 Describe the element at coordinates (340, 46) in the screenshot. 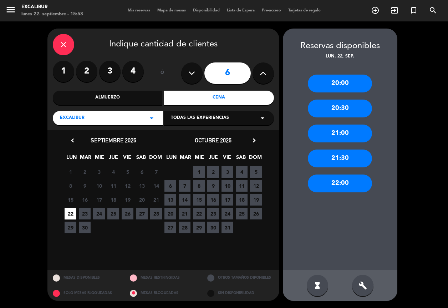

I see `div: Reservas disponibles` at that location.